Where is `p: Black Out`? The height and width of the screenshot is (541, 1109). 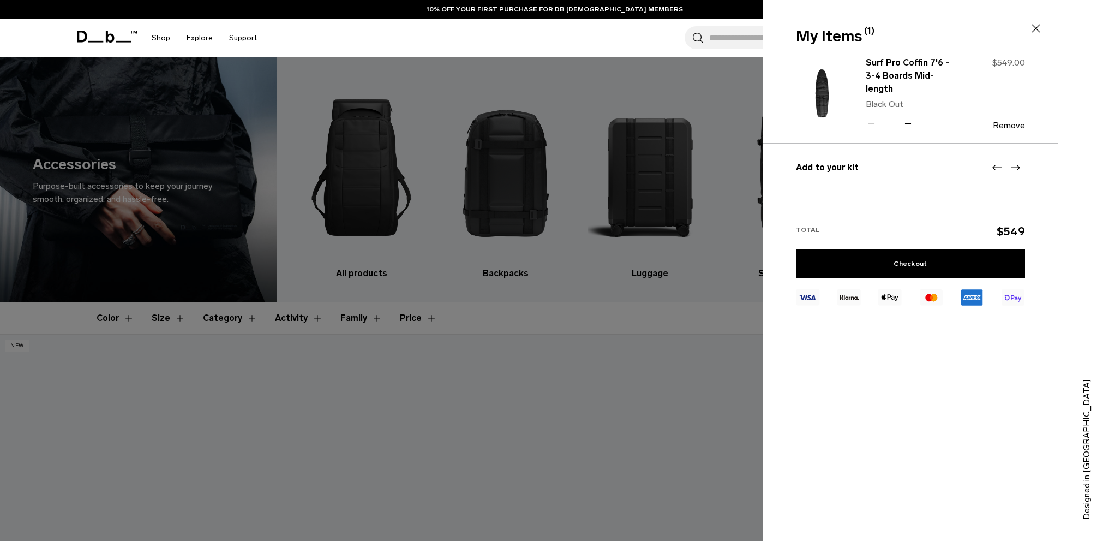
p: Black Out is located at coordinates (912, 104).